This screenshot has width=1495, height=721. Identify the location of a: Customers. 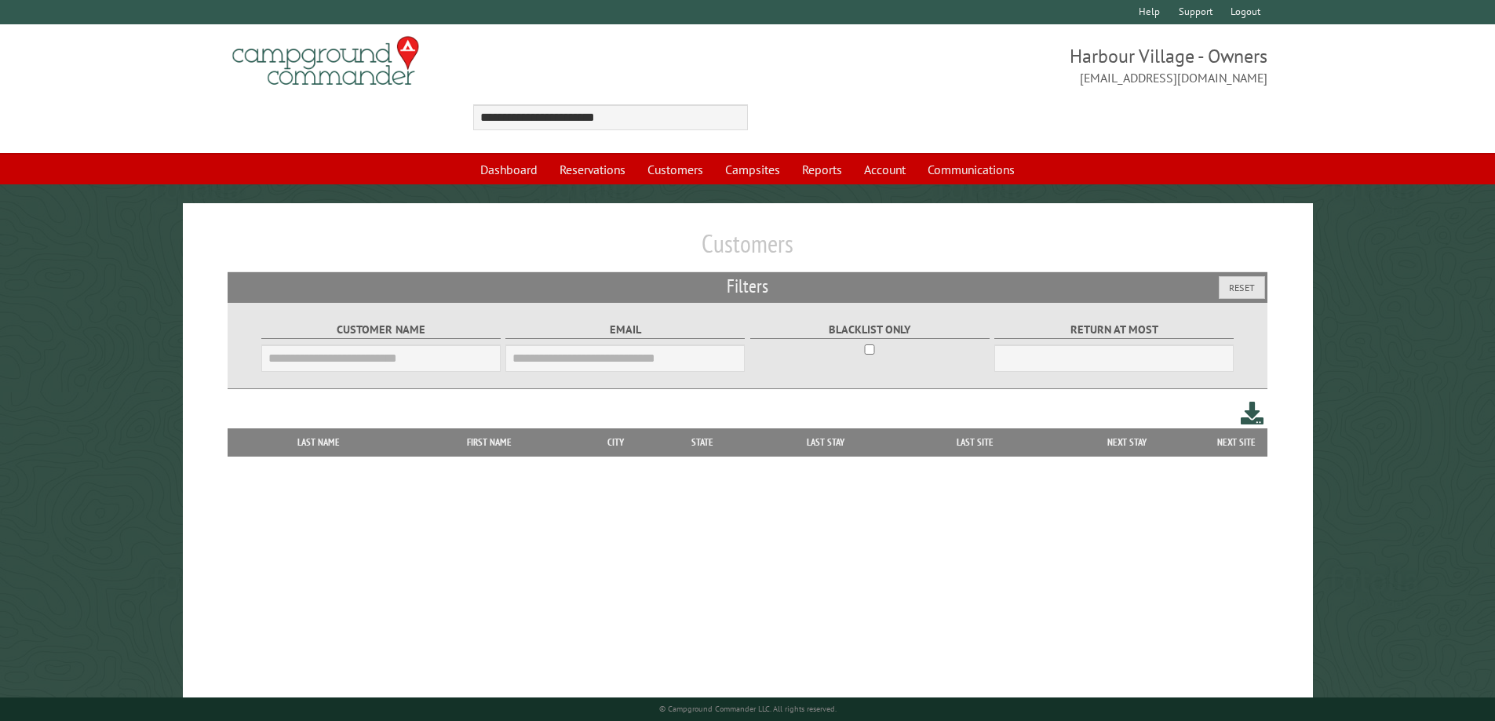
(675, 170).